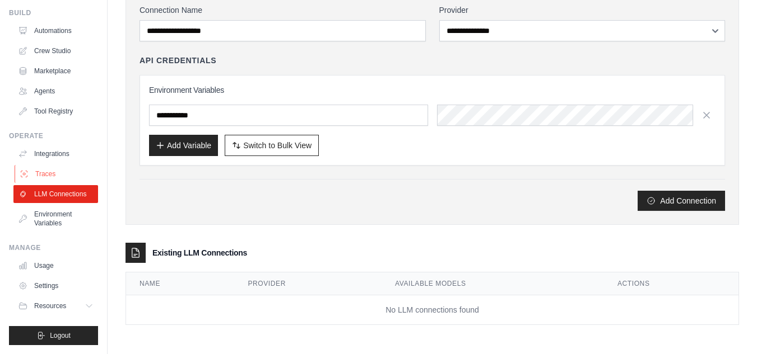 The height and width of the screenshot is (354, 757). What do you see at coordinates (55, 286) in the screenshot?
I see `a: Settings` at bounding box center [55, 286].